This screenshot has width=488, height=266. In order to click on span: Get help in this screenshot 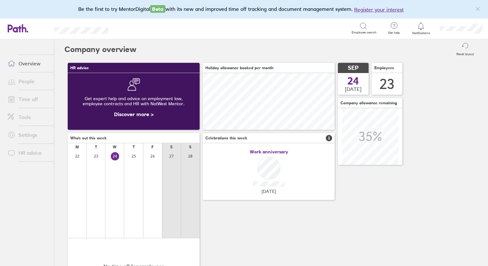, I will do `click(394, 33)`.